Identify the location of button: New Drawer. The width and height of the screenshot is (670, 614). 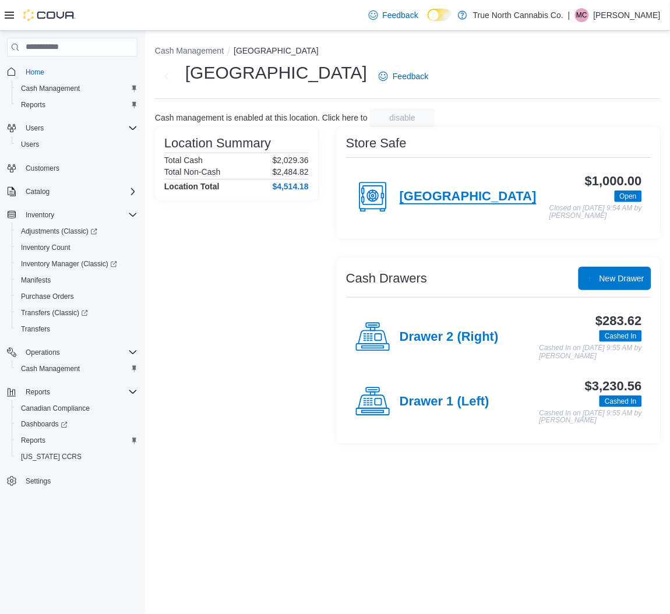
(614, 278).